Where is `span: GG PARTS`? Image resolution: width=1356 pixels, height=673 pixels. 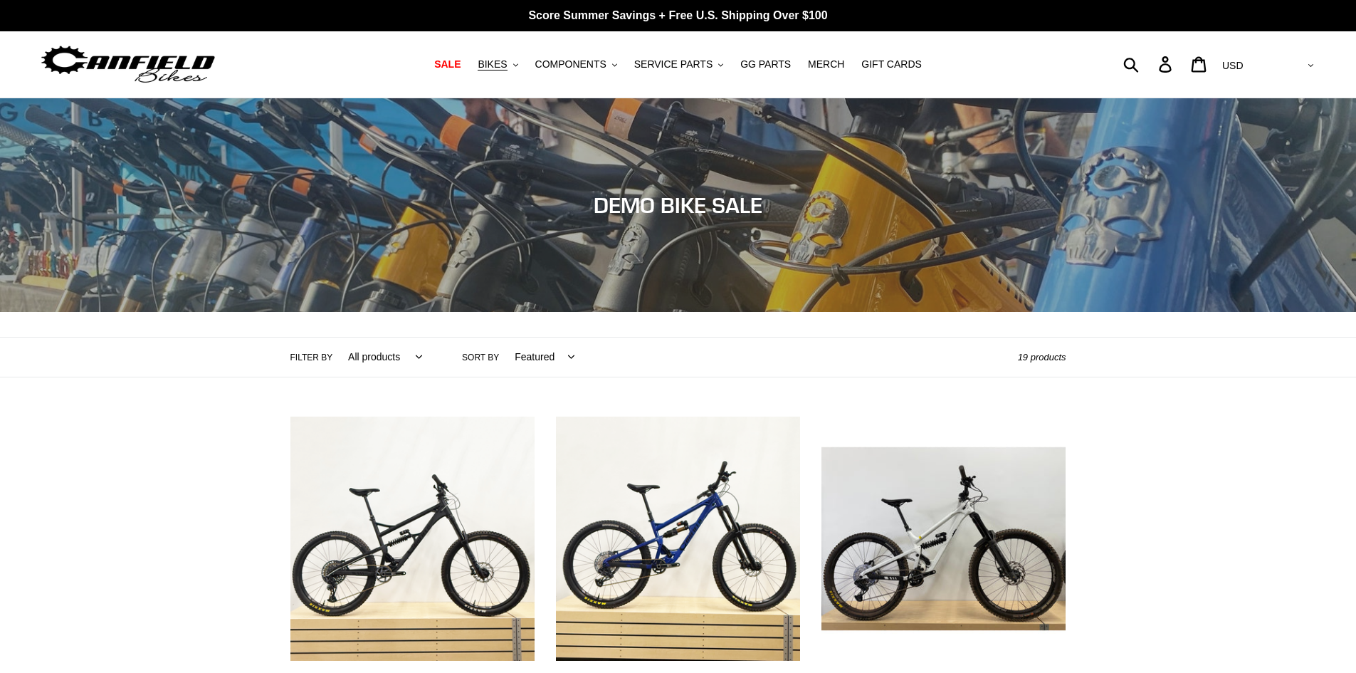
span: GG PARTS is located at coordinates (765, 64).